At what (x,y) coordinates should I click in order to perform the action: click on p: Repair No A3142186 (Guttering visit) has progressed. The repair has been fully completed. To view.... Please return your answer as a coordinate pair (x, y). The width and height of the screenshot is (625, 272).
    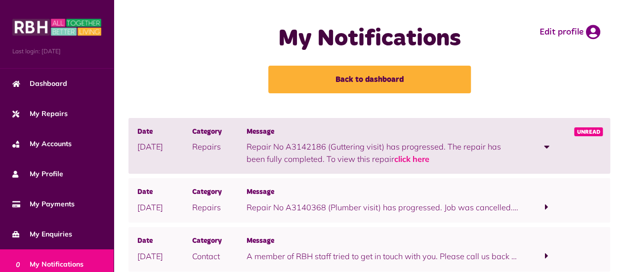
    Looking at the image, I should click on (383, 153).